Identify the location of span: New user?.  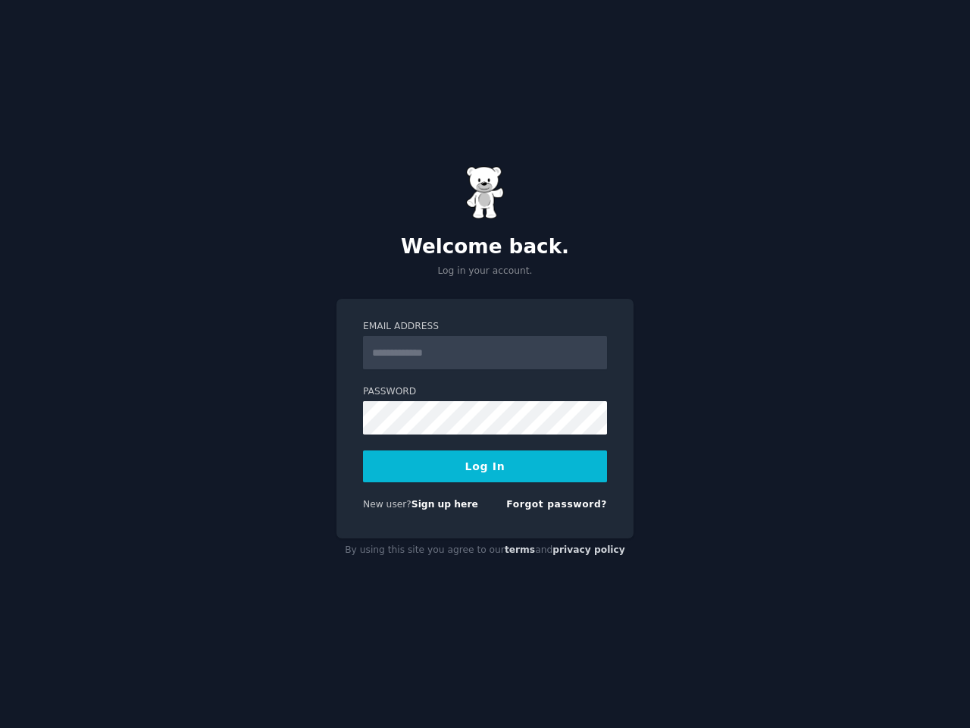
(387, 504).